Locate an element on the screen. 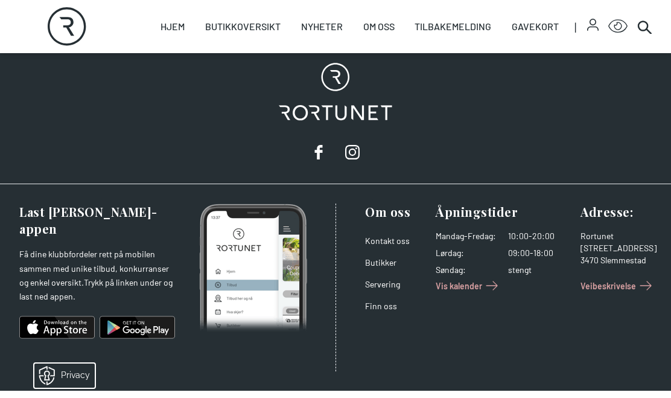 Image resolution: width=671 pixels, height=398 pixels. dt: Søndag : is located at coordinates (466, 270).